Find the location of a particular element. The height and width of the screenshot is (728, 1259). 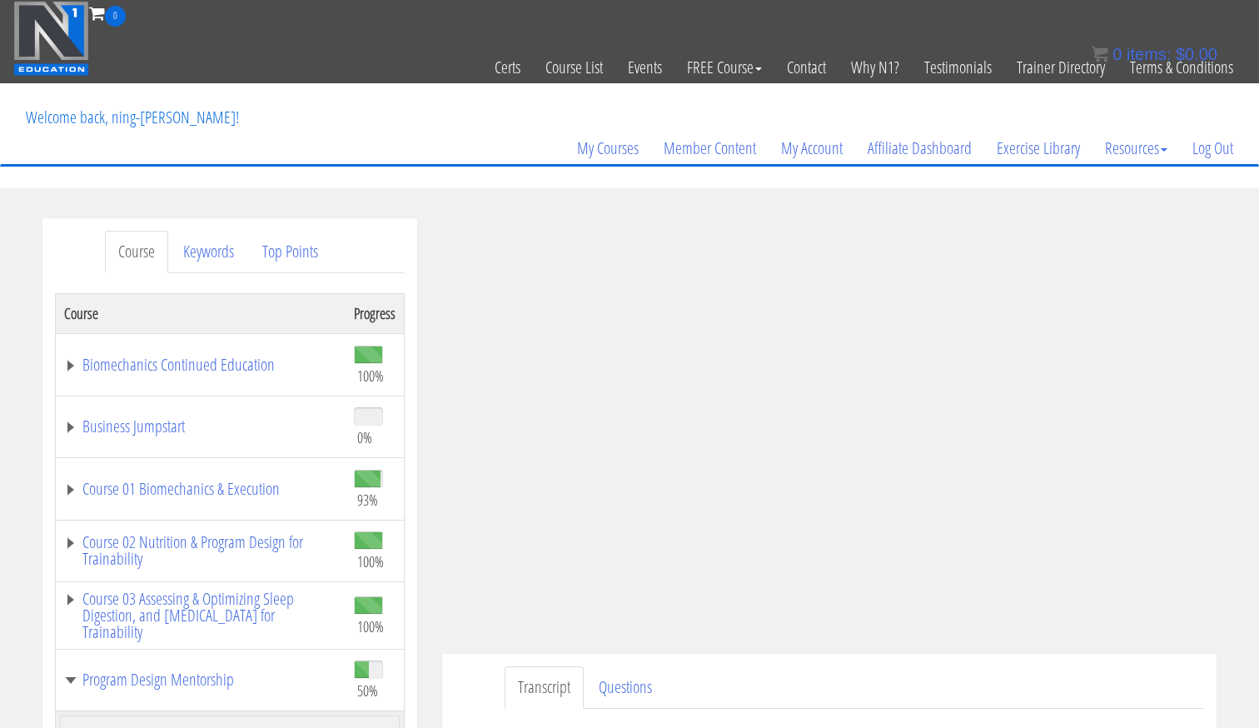

a: Exercise Library is located at coordinates (1039, 148).